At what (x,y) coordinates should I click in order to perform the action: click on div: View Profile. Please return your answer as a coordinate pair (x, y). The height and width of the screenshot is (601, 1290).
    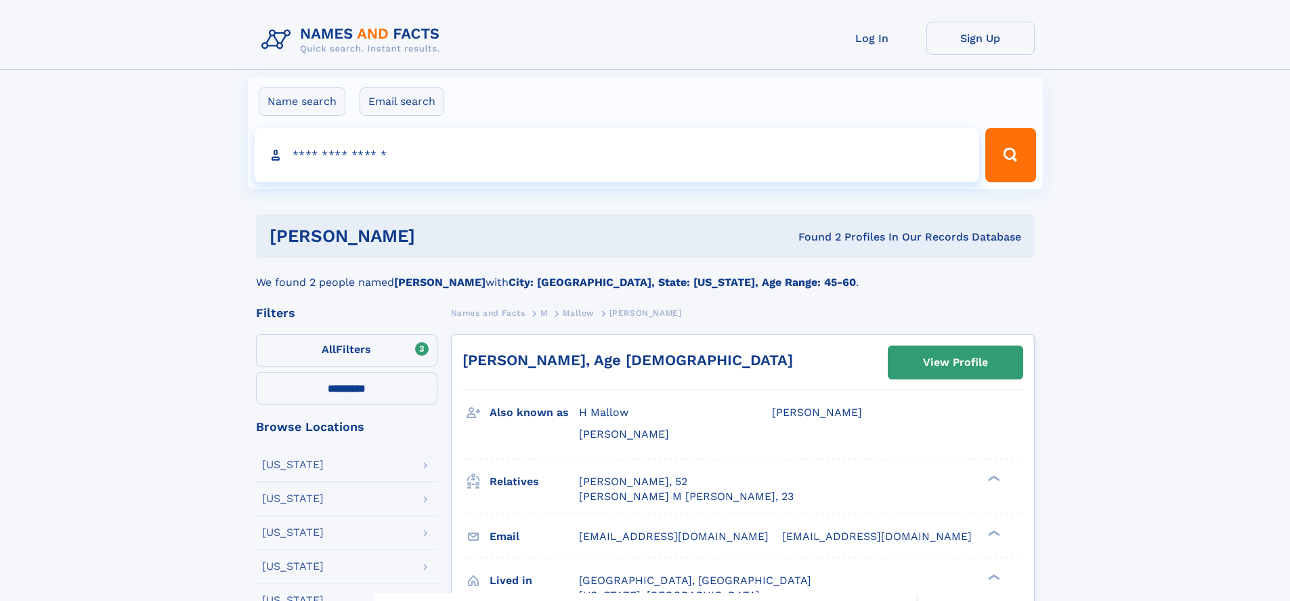
    Looking at the image, I should click on (955, 362).